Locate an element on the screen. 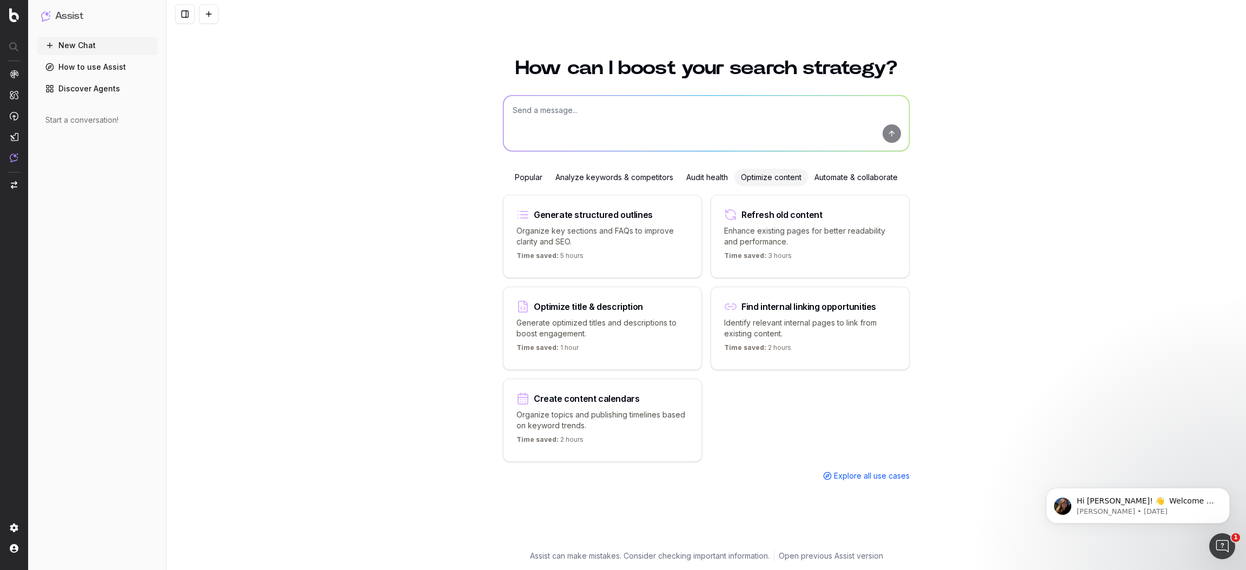 This screenshot has height=570, width=1246. h1: How can I boost your search strategy? is located at coordinates (706, 68).